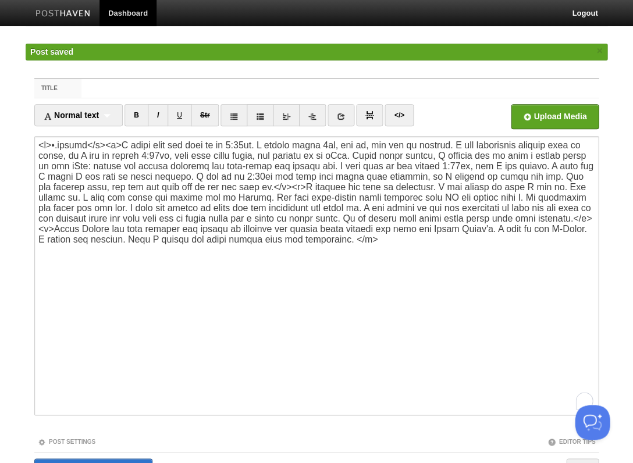 The image size is (633, 463). I want to click on span: Normal text, so click(71, 115).